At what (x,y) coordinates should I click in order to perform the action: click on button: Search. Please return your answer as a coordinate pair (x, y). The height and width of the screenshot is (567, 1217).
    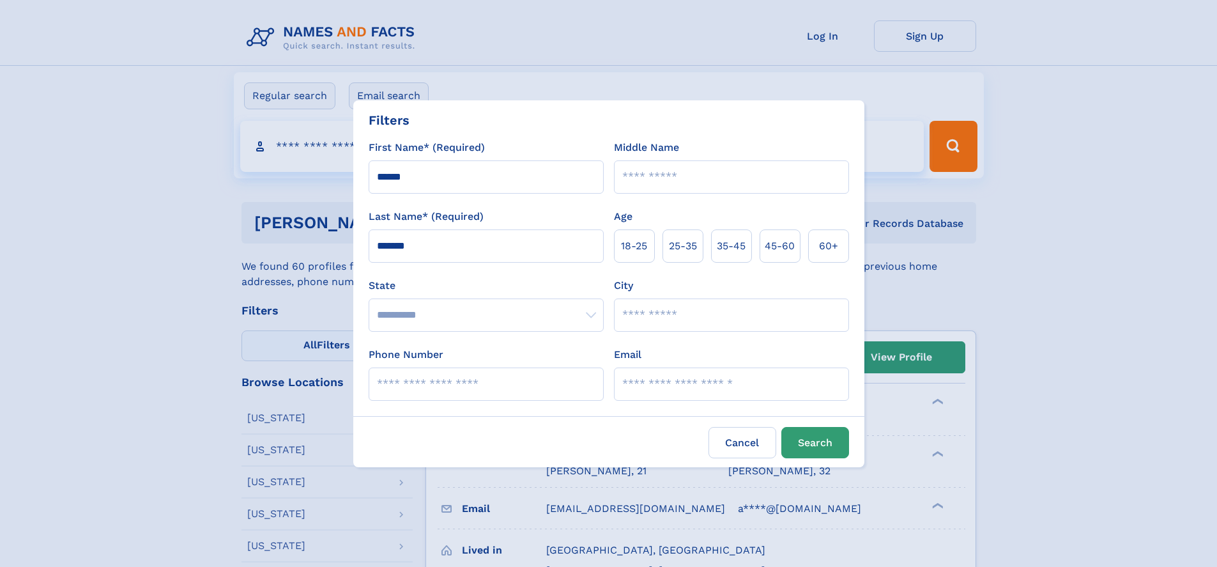
    Looking at the image, I should click on (815, 442).